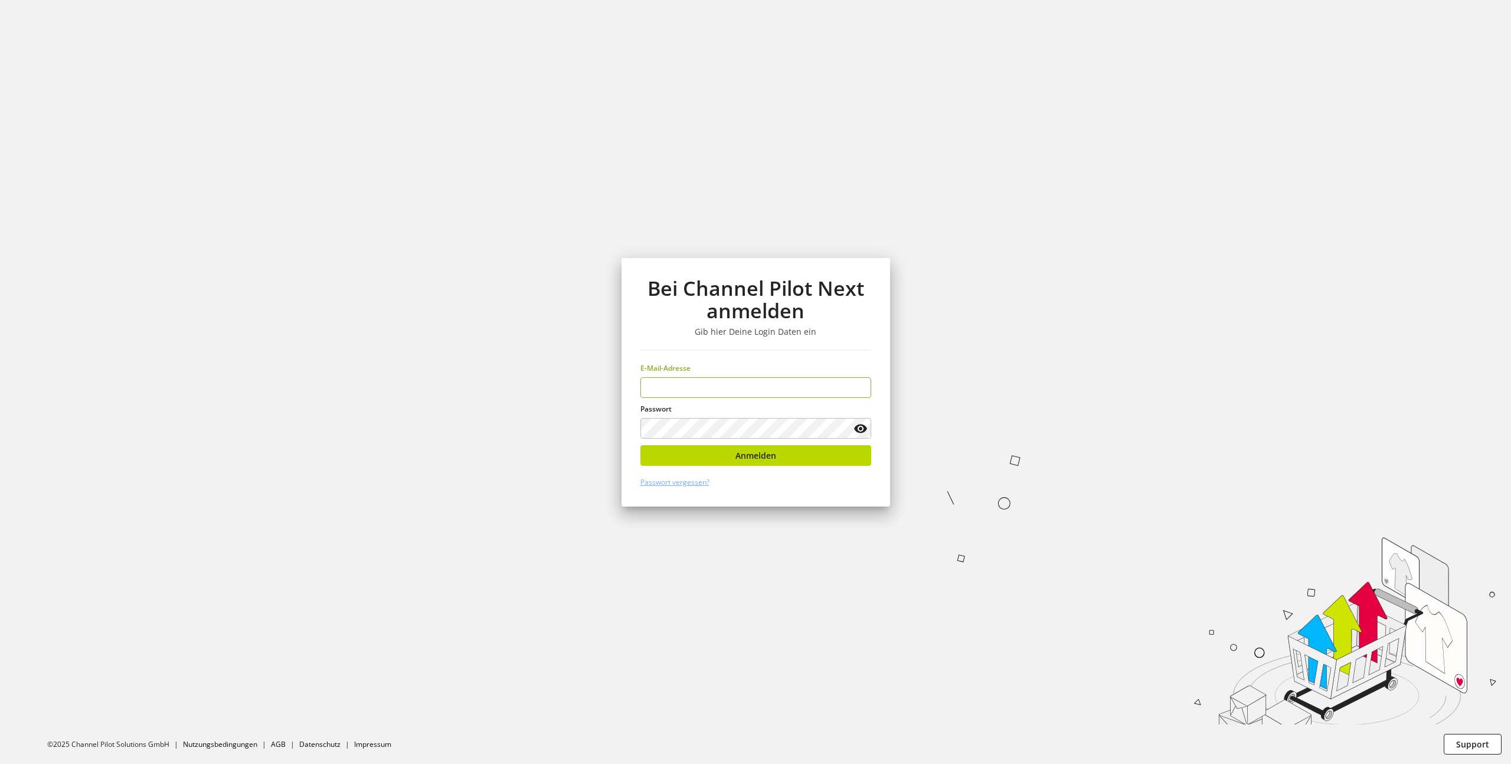 The width and height of the screenshot is (1511, 764). What do you see at coordinates (756, 455) in the screenshot?
I see `button: Anmelden` at bounding box center [756, 455].